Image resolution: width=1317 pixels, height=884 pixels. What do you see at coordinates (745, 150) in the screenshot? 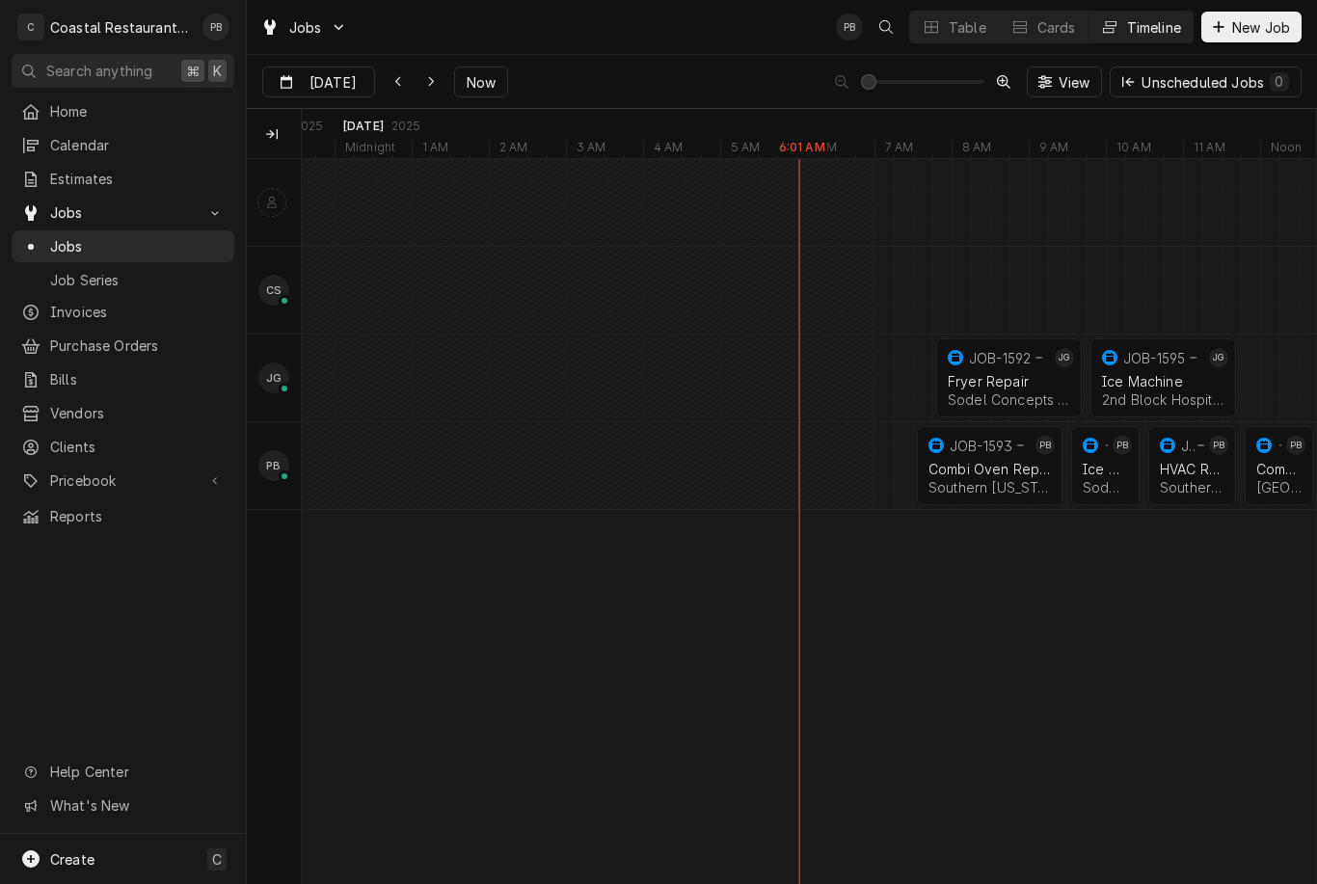
I see `div: 5 AM` at bounding box center [745, 150].